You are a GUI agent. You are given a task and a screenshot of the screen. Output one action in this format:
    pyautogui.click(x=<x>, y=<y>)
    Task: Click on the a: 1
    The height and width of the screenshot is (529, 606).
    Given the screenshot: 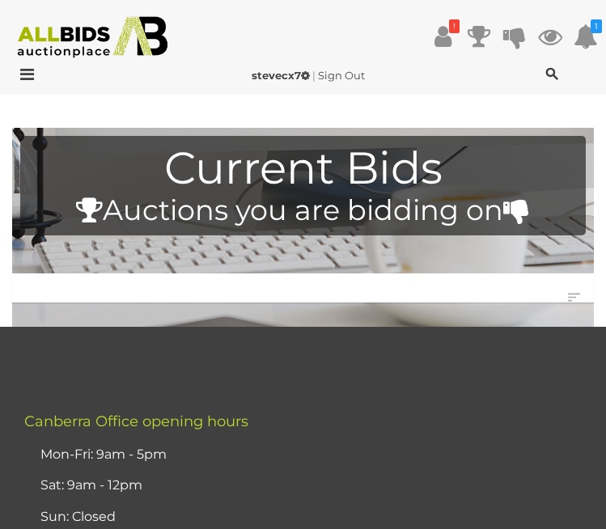 What is the action you would take?
    pyautogui.click(x=585, y=36)
    